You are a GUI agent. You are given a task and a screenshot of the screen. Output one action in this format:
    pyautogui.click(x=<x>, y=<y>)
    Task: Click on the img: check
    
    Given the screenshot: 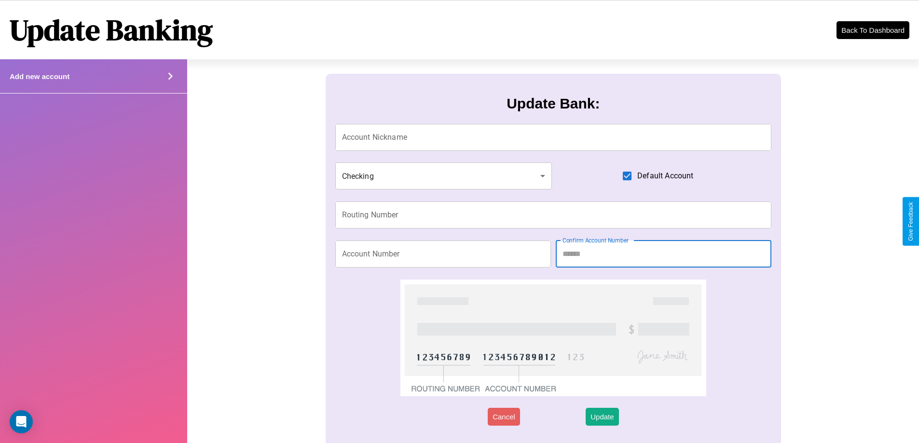 What is the action you would take?
    pyautogui.click(x=553, y=338)
    